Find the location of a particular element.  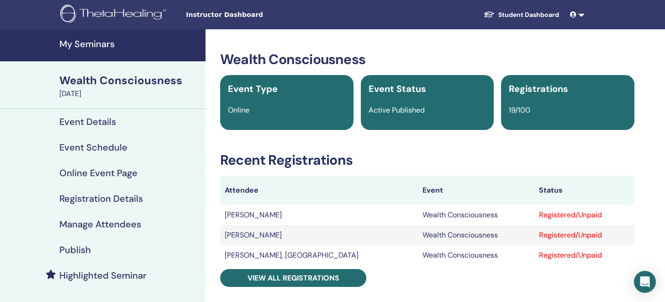

th: Event is located at coordinates (477, 190).